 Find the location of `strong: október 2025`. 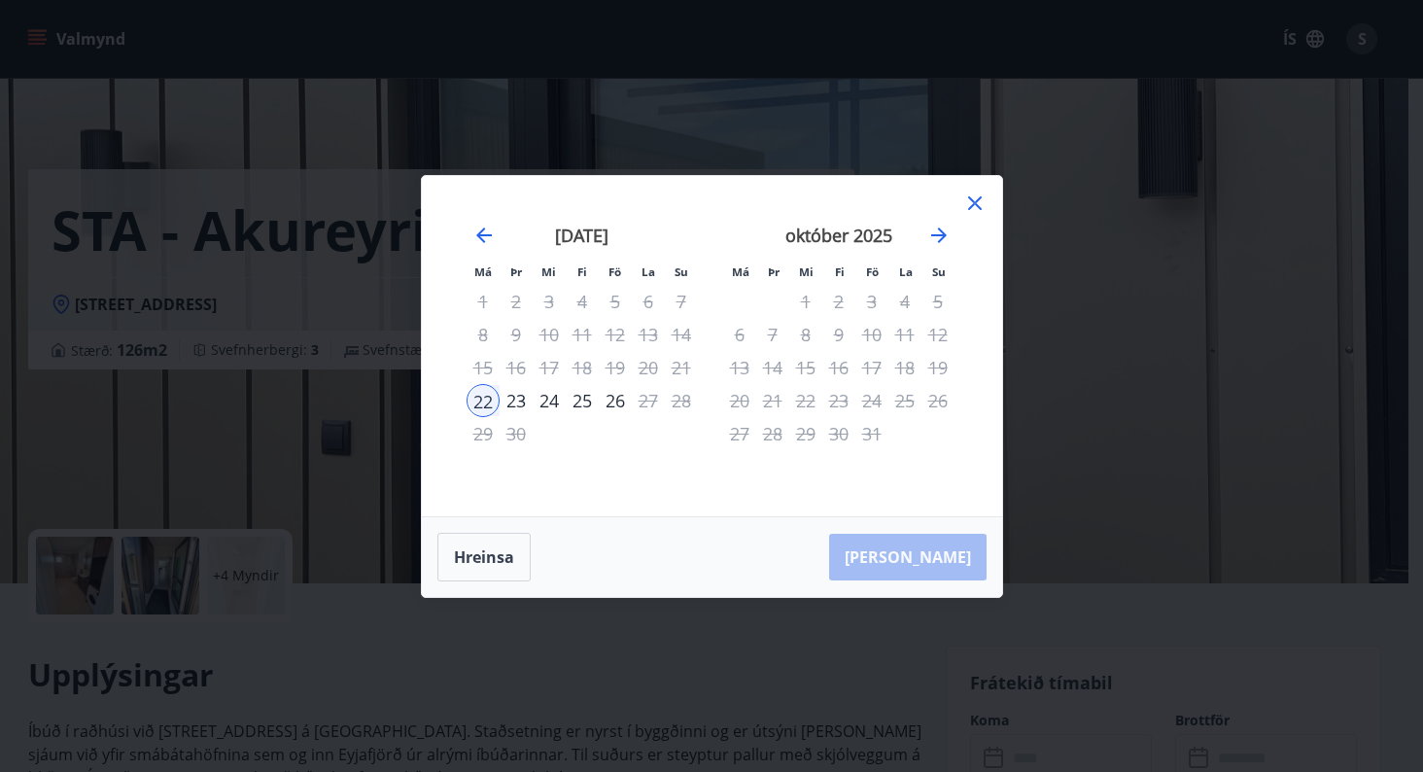

strong: október 2025 is located at coordinates (839, 235).